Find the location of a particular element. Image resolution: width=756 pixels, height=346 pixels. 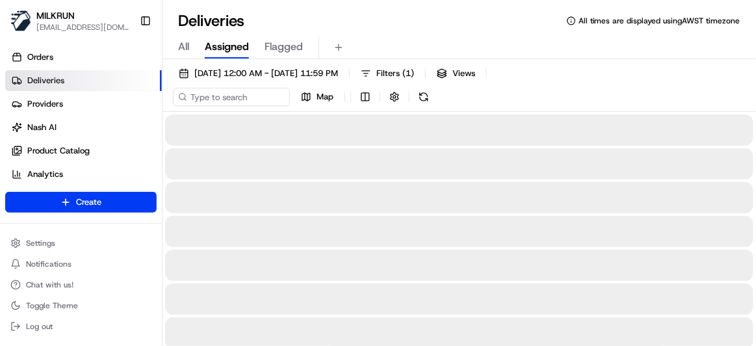

span: Providers is located at coordinates (45, 104).